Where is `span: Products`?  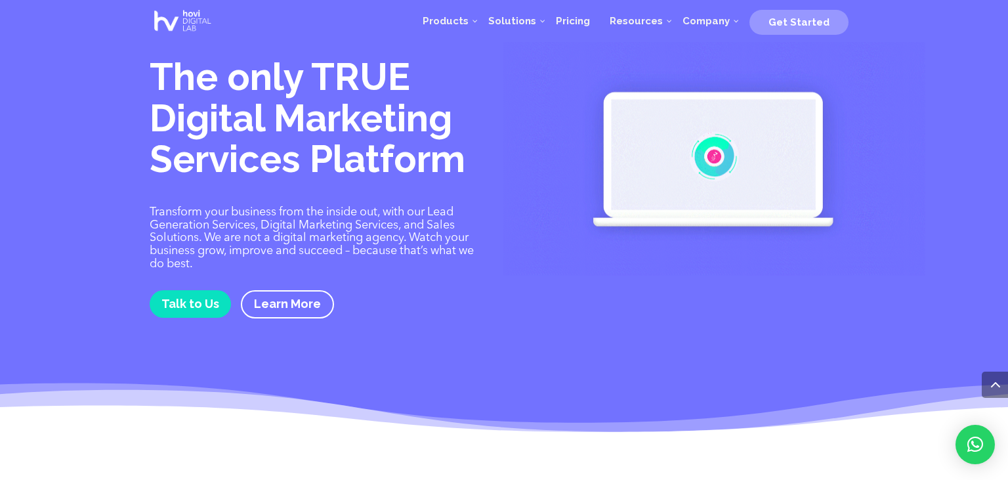 span: Products is located at coordinates (445, 21).